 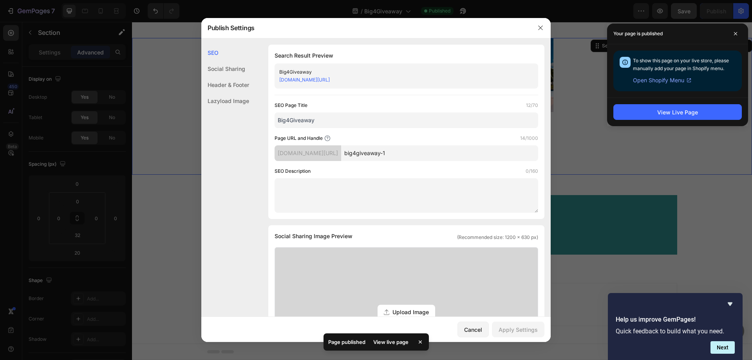 What do you see at coordinates (369, 278) in the screenshot?
I see `div: Add blank section` at bounding box center [369, 278].